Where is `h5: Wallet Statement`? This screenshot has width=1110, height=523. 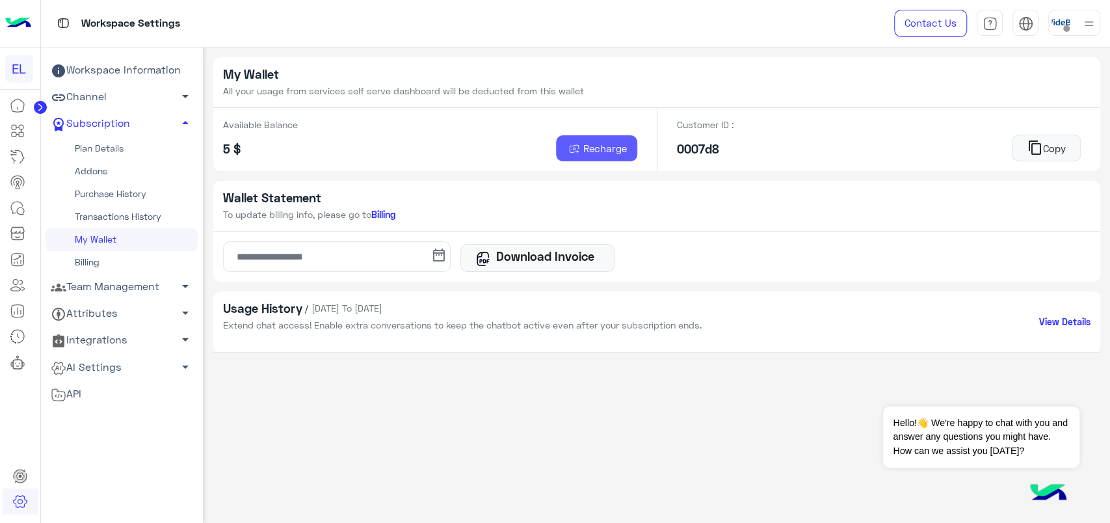 h5: Wallet Statement is located at coordinates (310, 198).